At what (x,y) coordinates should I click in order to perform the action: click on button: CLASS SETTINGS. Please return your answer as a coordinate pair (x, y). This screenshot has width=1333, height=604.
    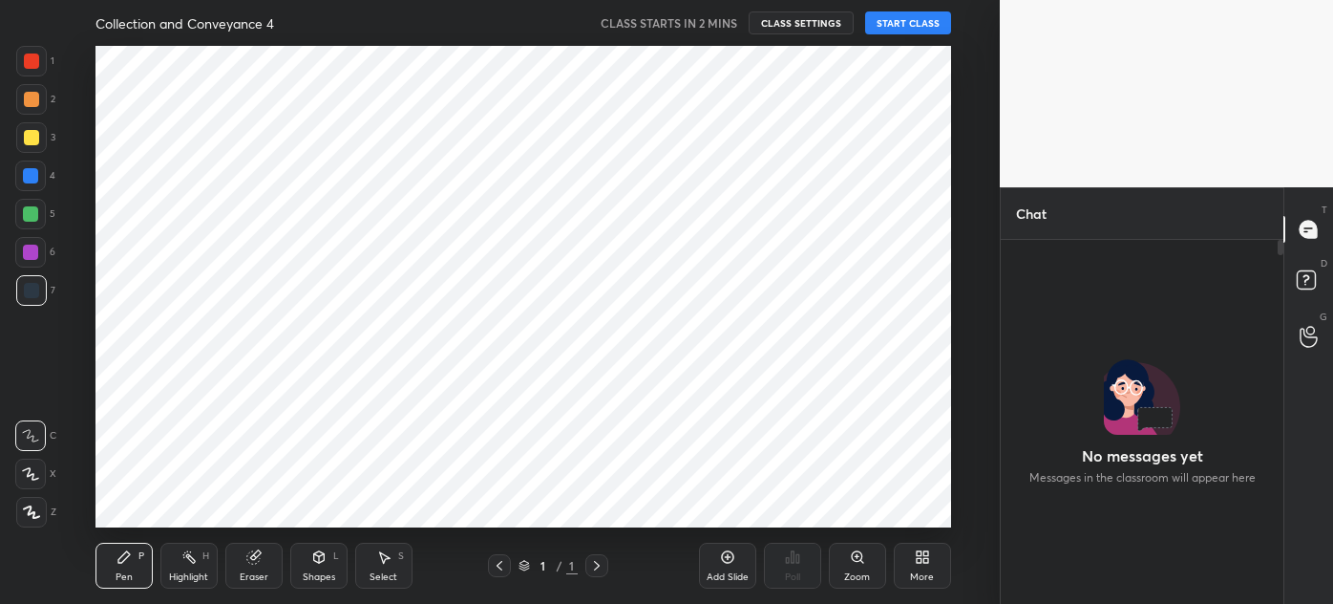
    Looking at the image, I should click on (801, 23).